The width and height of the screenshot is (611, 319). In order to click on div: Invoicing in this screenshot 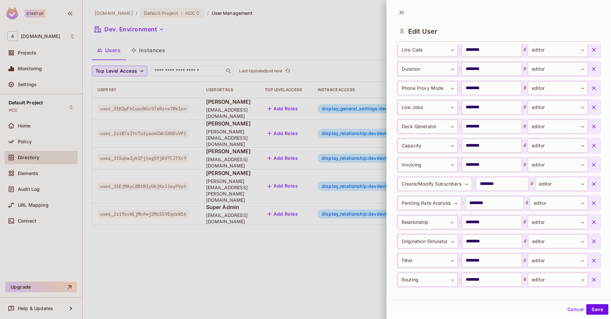, I will do `click(428, 165)`.